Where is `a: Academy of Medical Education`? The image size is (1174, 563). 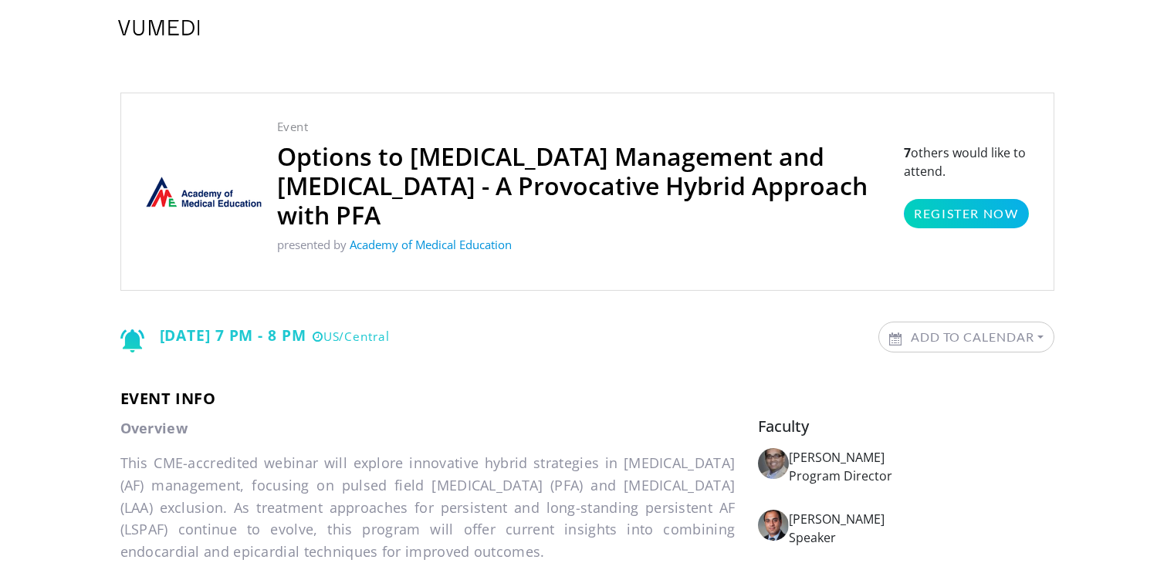 a: Academy of Medical Education is located at coordinates (431, 245).